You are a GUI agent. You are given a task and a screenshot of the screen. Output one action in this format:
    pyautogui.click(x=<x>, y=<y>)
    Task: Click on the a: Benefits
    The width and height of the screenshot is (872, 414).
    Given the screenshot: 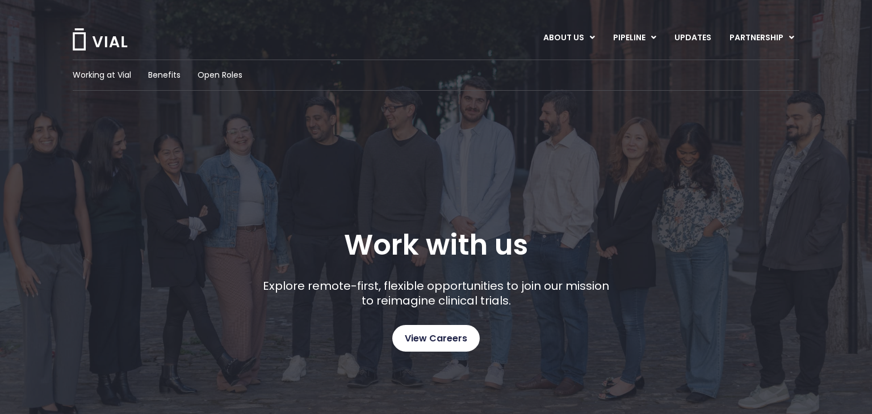 What is the action you would take?
    pyautogui.click(x=164, y=75)
    